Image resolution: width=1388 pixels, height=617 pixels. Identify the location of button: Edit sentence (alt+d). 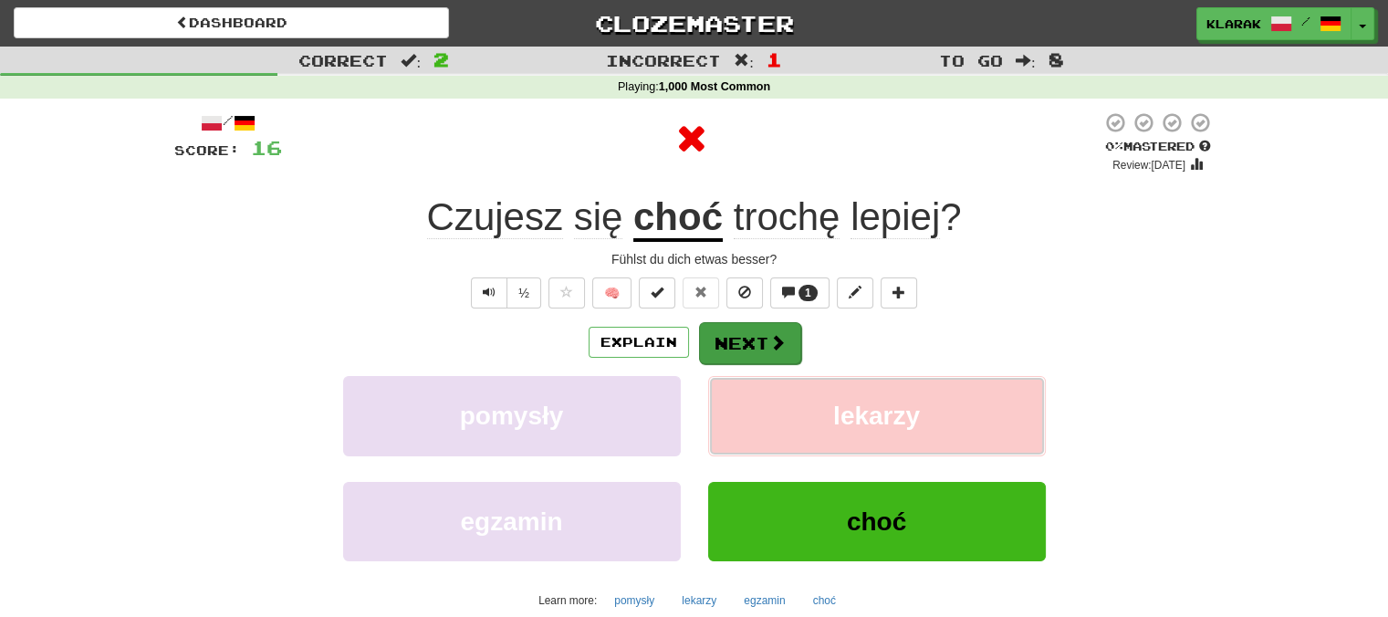
(855, 293).